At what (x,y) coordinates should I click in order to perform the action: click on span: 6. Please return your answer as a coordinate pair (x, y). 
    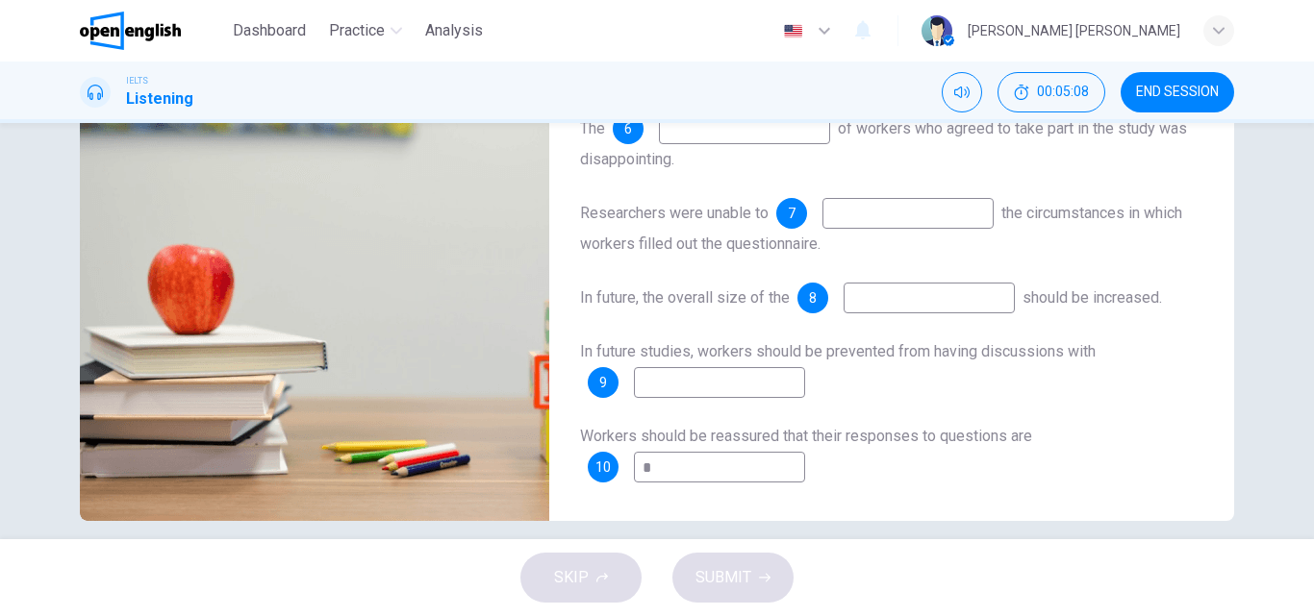
    Looking at the image, I should click on (628, 129).